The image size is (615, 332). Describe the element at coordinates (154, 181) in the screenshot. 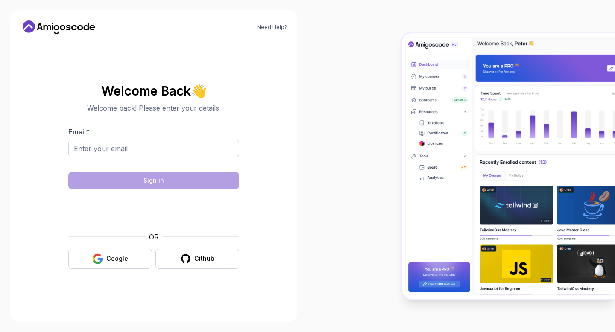

I see `div: Sign in` at that location.